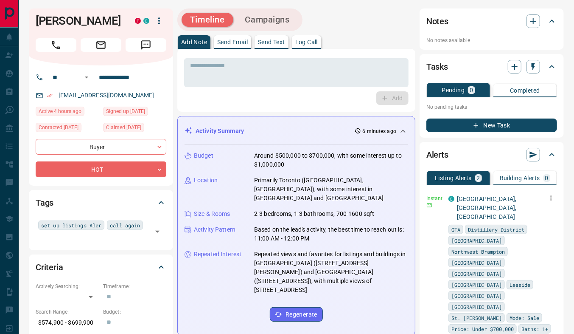 The image size is (574, 334). Describe the element at coordinates (435, 198) in the screenshot. I see `p: Instant` at that location.